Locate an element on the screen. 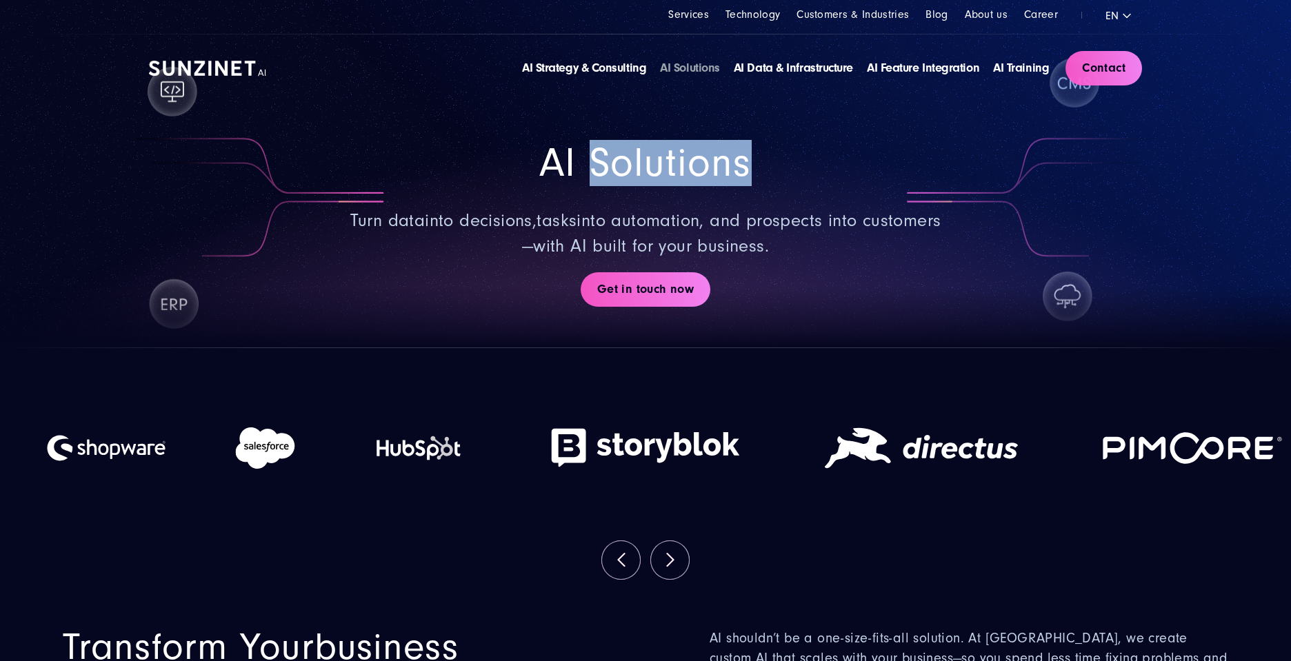 This screenshot has width=1291, height=661. button: Next is located at coordinates (670, 560).